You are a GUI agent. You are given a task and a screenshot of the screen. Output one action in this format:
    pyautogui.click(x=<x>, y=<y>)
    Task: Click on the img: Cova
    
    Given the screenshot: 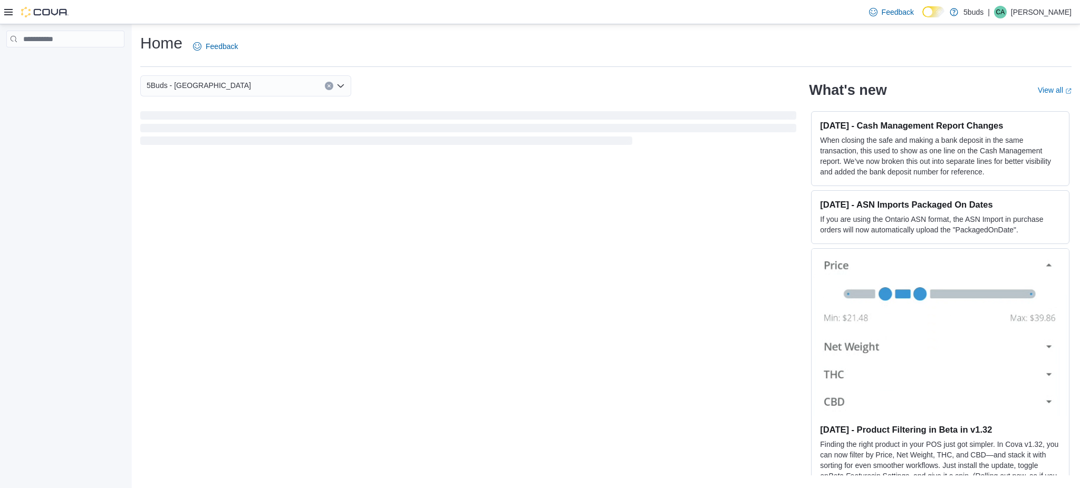 What is the action you would take?
    pyautogui.click(x=45, y=12)
    